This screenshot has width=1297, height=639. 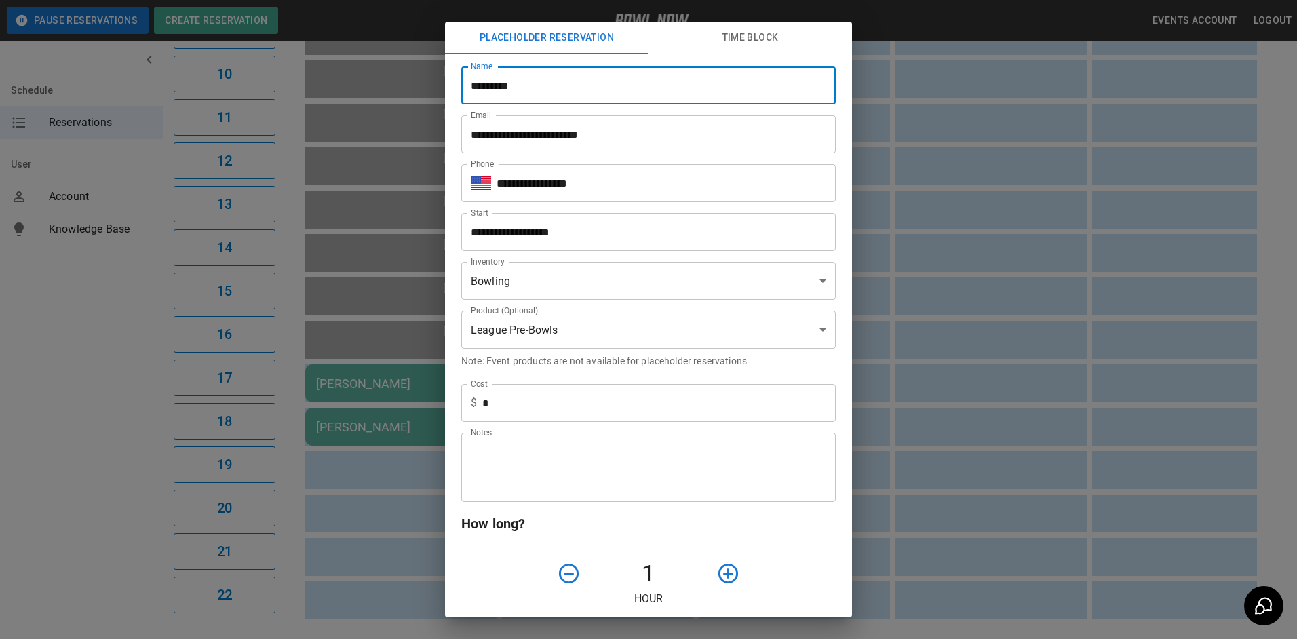 What do you see at coordinates (547, 38) in the screenshot?
I see `button: Placeholder Reservation` at bounding box center [547, 38].